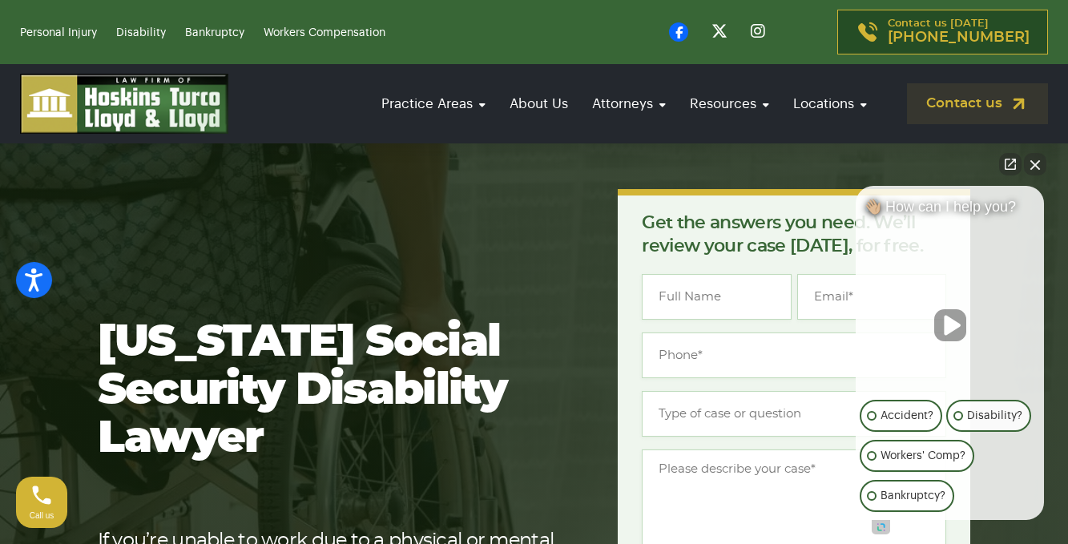 The height and width of the screenshot is (544, 1068). Describe the element at coordinates (994, 416) in the screenshot. I see `p: Disability?` at that location.